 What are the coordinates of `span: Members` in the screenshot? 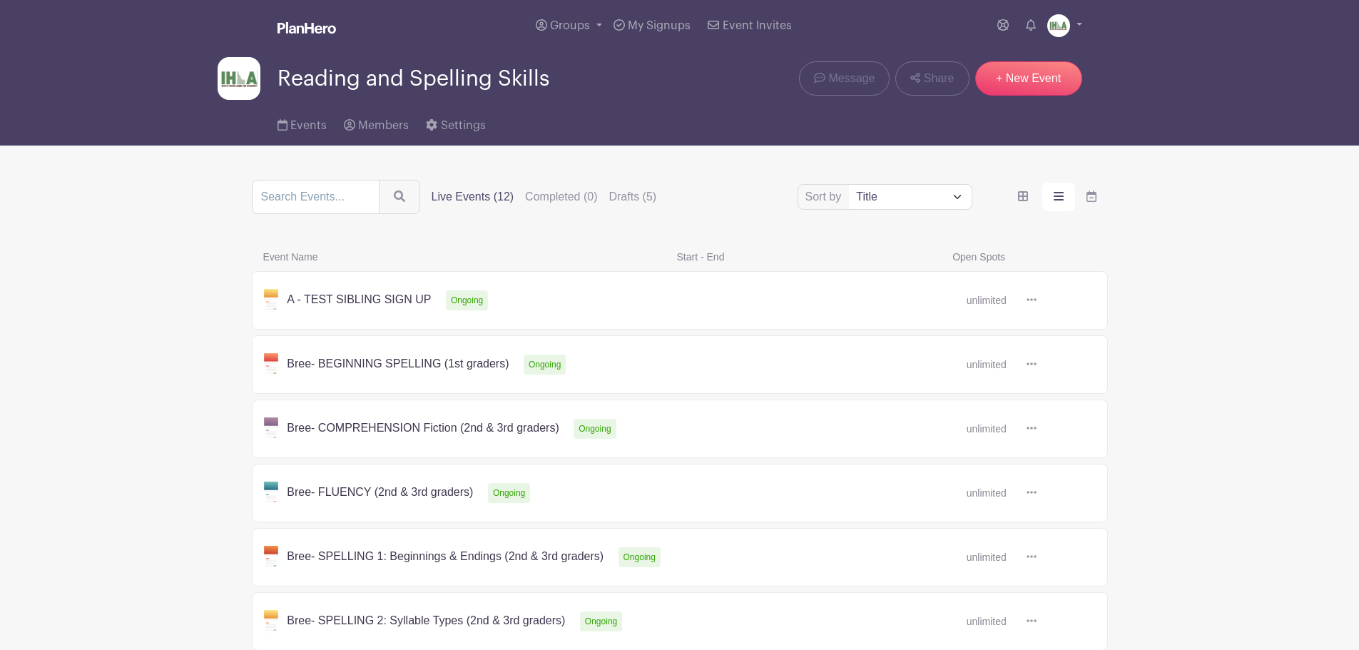 It's located at (383, 126).